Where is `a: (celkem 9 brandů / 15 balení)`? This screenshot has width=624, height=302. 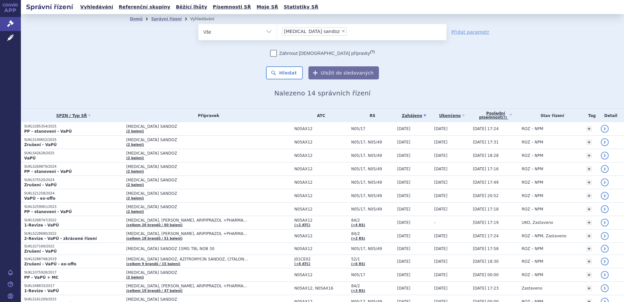 a: (celkem 9 brandů / 15 balení) is located at coordinates (153, 263).